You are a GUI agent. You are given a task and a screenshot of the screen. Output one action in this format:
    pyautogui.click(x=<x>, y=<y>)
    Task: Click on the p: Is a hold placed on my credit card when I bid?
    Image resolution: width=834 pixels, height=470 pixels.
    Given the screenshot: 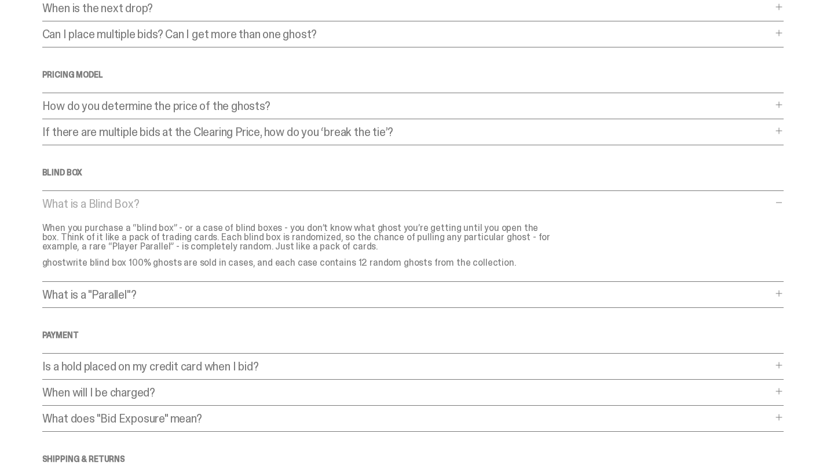 What is the action you would take?
    pyautogui.click(x=407, y=367)
    